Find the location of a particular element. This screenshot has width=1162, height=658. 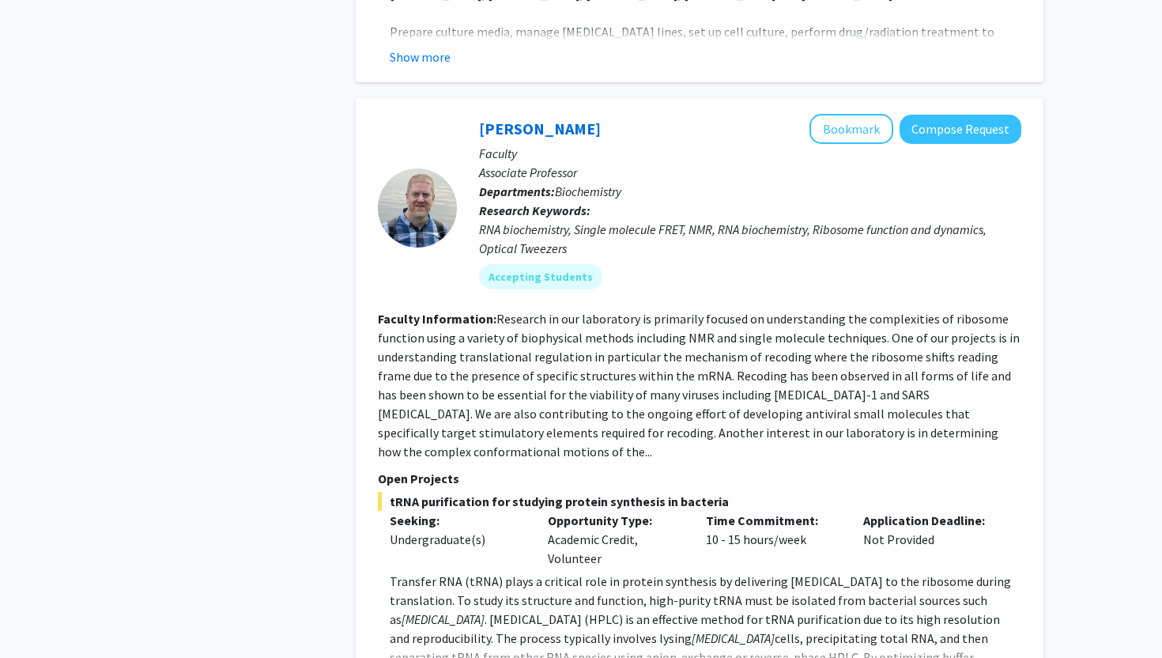

div: Not Provided is located at coordinates (931, 539).